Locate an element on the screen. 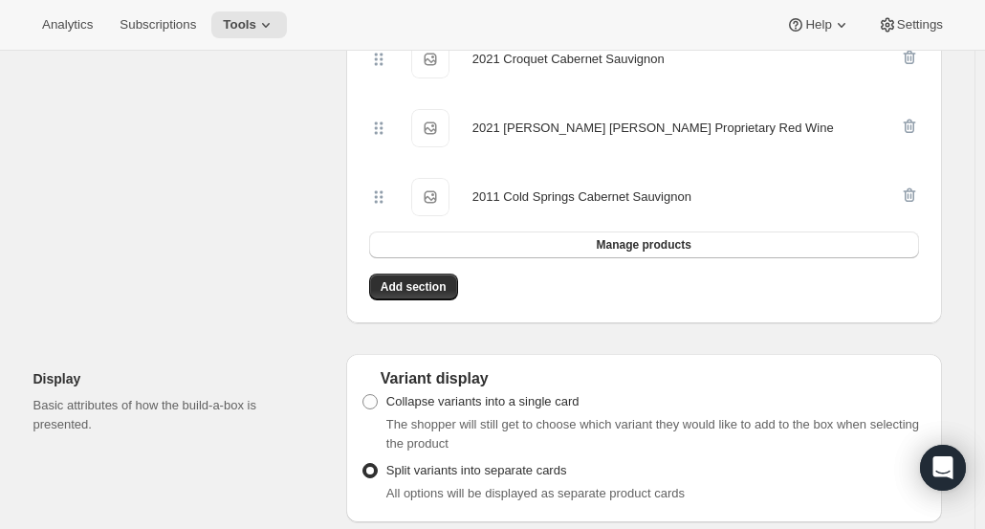  button: Tools is located at coordinates (249, 25).